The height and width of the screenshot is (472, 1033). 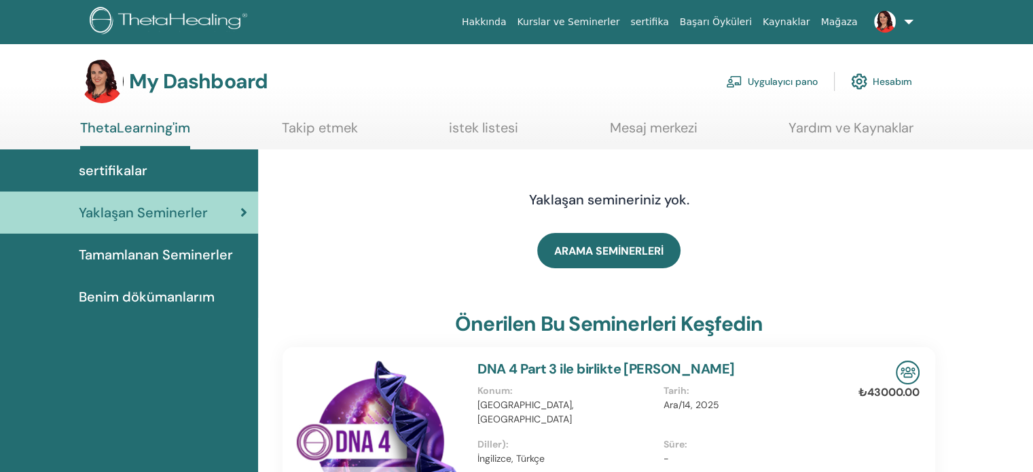 What do you see at coordinates (147, 297) in the screenshot?
I see `span: Benim dökümanlarım` at bounding box center [147, 297].